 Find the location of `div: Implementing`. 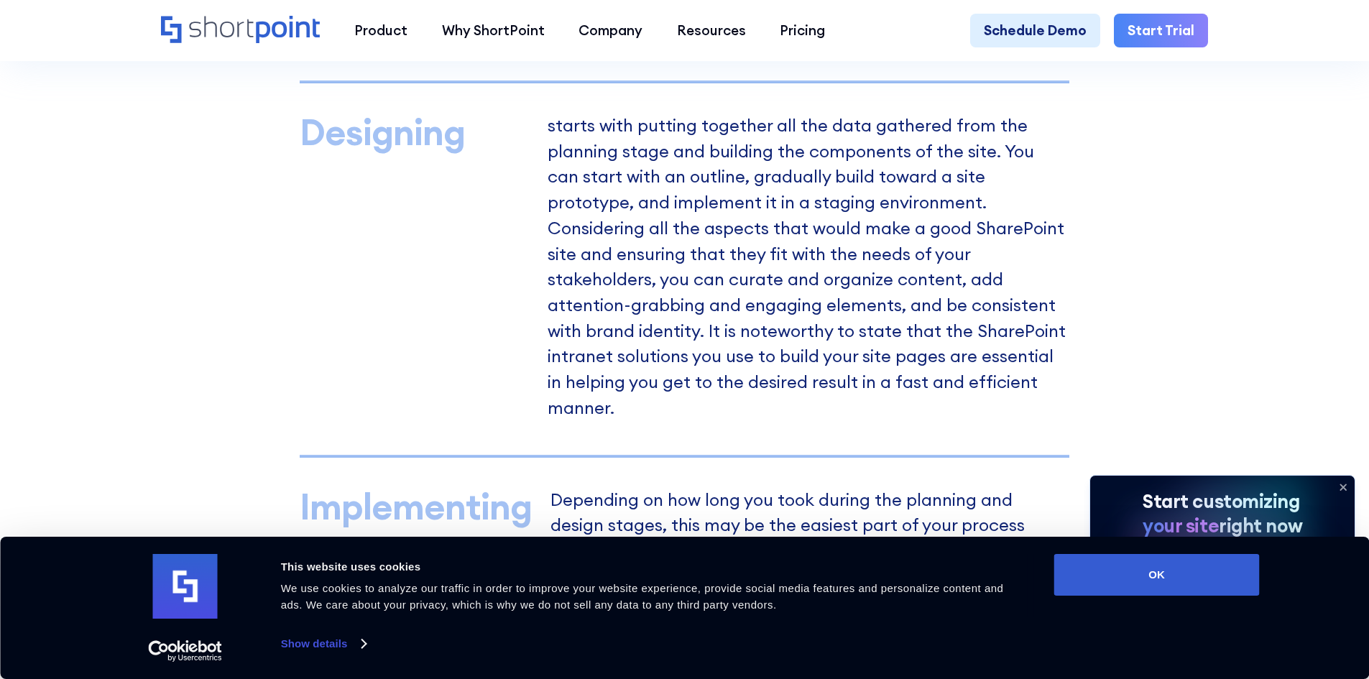

div: Implementing is located at coordinates (415, 507).